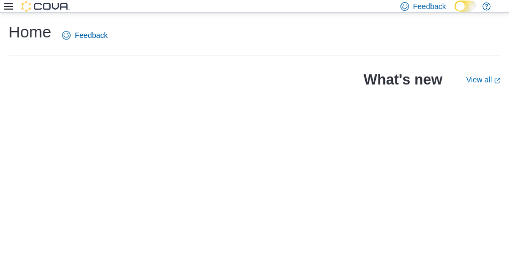 This screenshot has height=261, width=509. What do you see at coordinates (403, 80) in the screenshot?
I see `h2: What's new` at bounding box center [403, 80].